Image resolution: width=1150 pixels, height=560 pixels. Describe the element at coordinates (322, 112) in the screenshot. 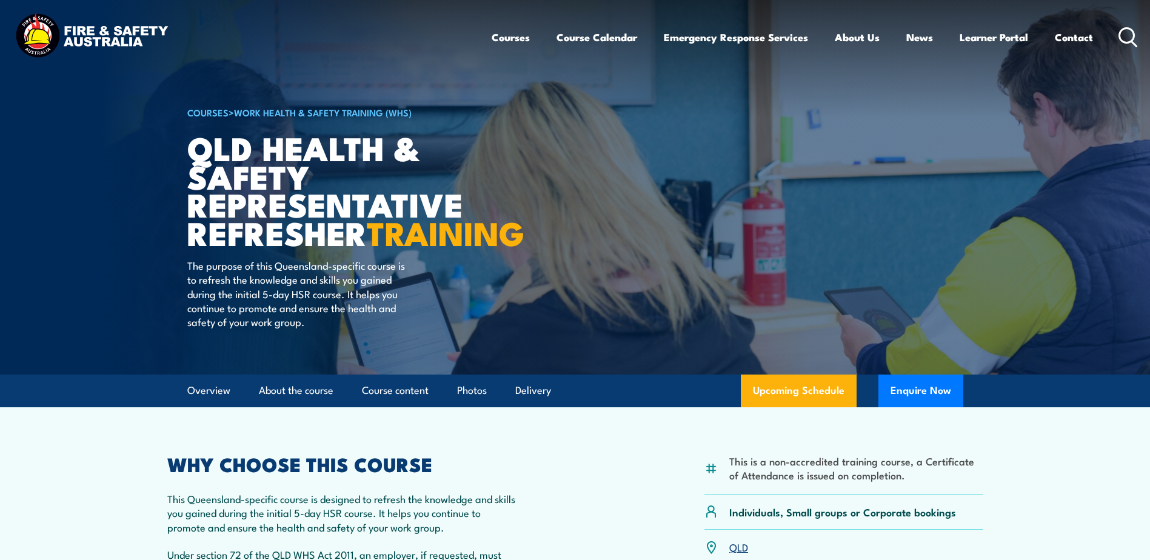

I see `a: Work Health & Safety Training (WHS)` at that location.